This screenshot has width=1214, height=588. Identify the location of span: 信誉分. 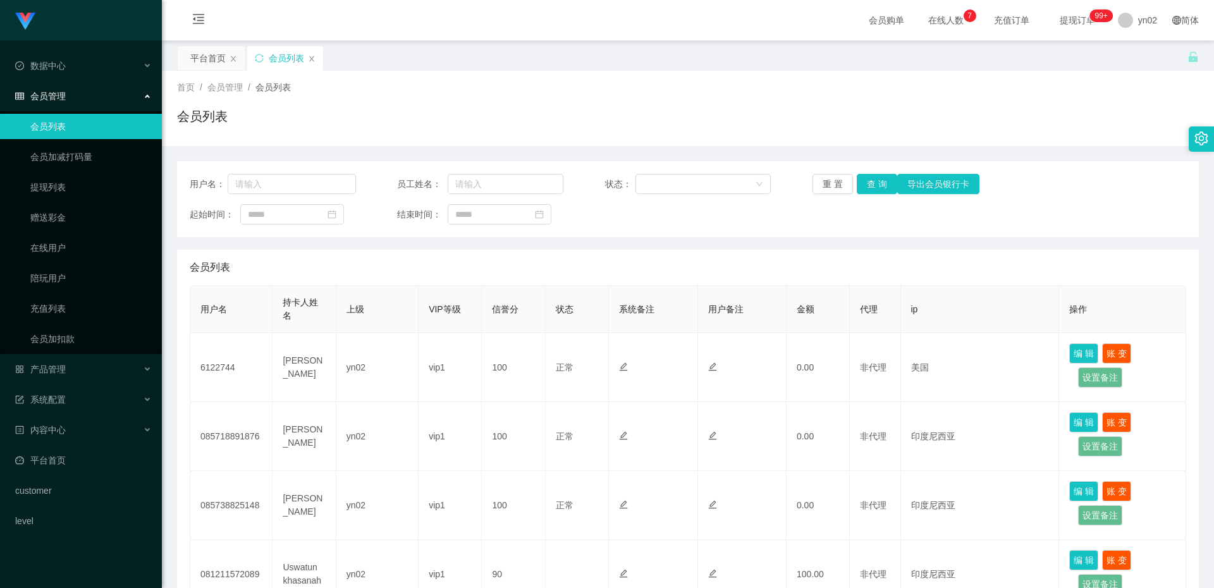
(505, 309).